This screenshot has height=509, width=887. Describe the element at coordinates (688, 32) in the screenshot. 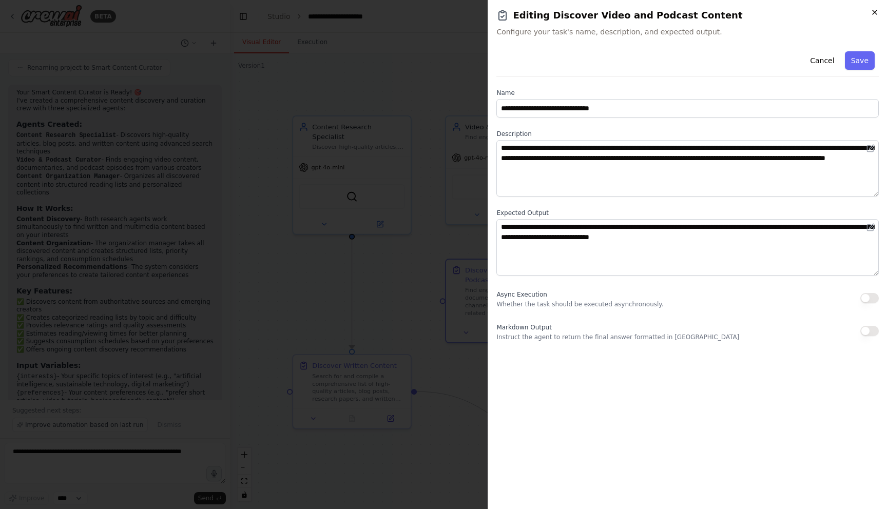

I see `span: Configure your task's name, description, and expected output.` at that location.